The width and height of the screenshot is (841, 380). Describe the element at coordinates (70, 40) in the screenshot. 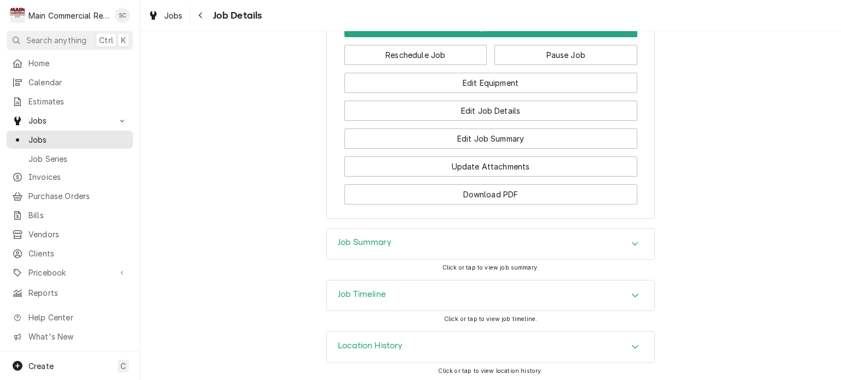

I see `button: Search anythingCtrlK` at that location.